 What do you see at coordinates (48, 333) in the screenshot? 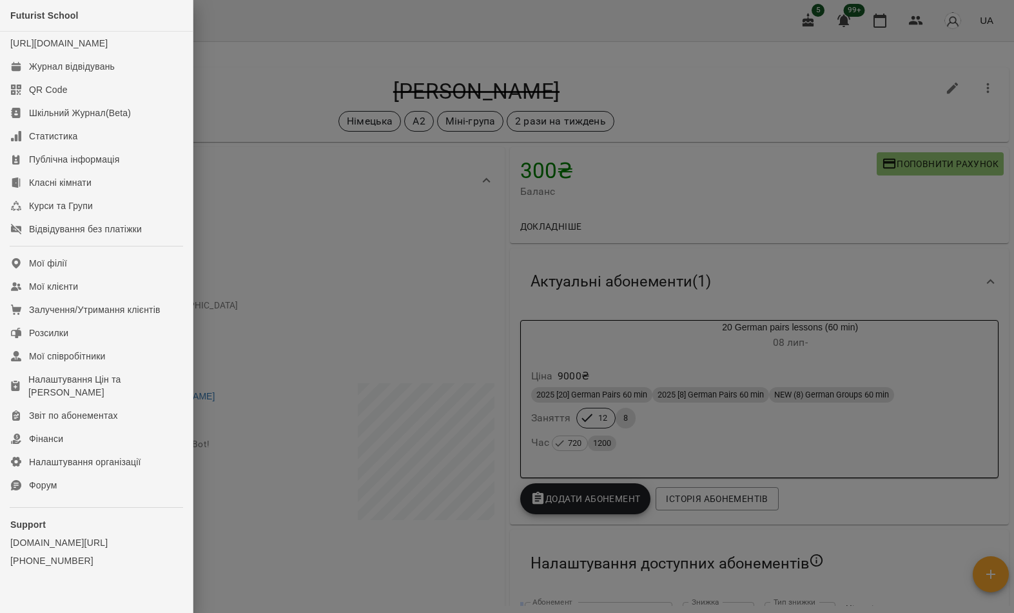
I see `div: Розсилки` at bounding box center [48, 333].